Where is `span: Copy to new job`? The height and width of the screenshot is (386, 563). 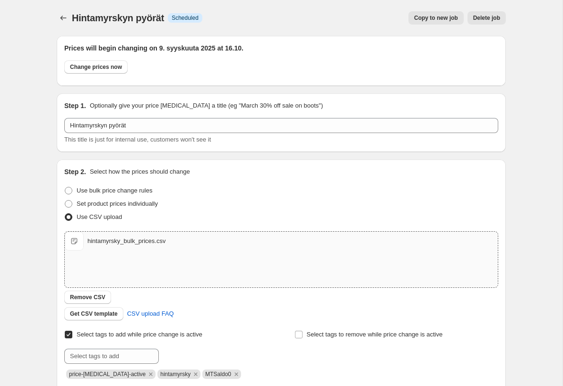
span: Copy to new job is located at coordinates (435, 18).